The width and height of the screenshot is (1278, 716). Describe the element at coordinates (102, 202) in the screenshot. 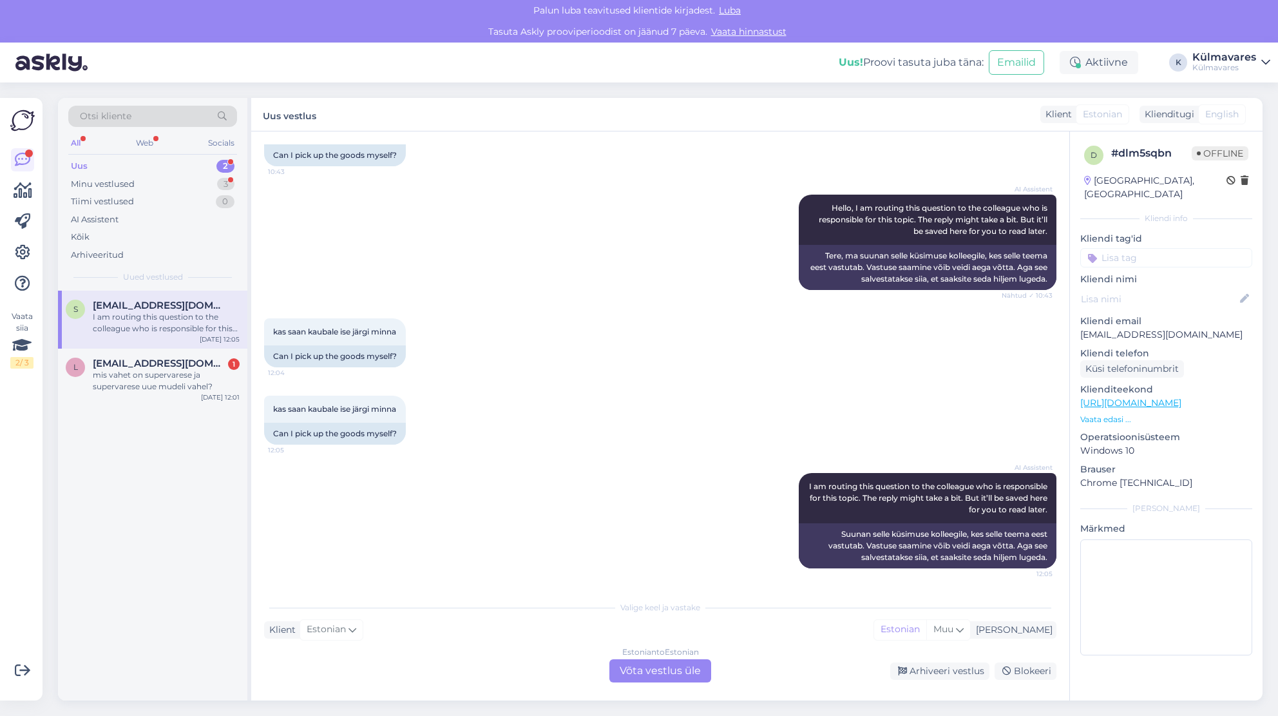

I see `div: Tiimi vestlused` at that location.